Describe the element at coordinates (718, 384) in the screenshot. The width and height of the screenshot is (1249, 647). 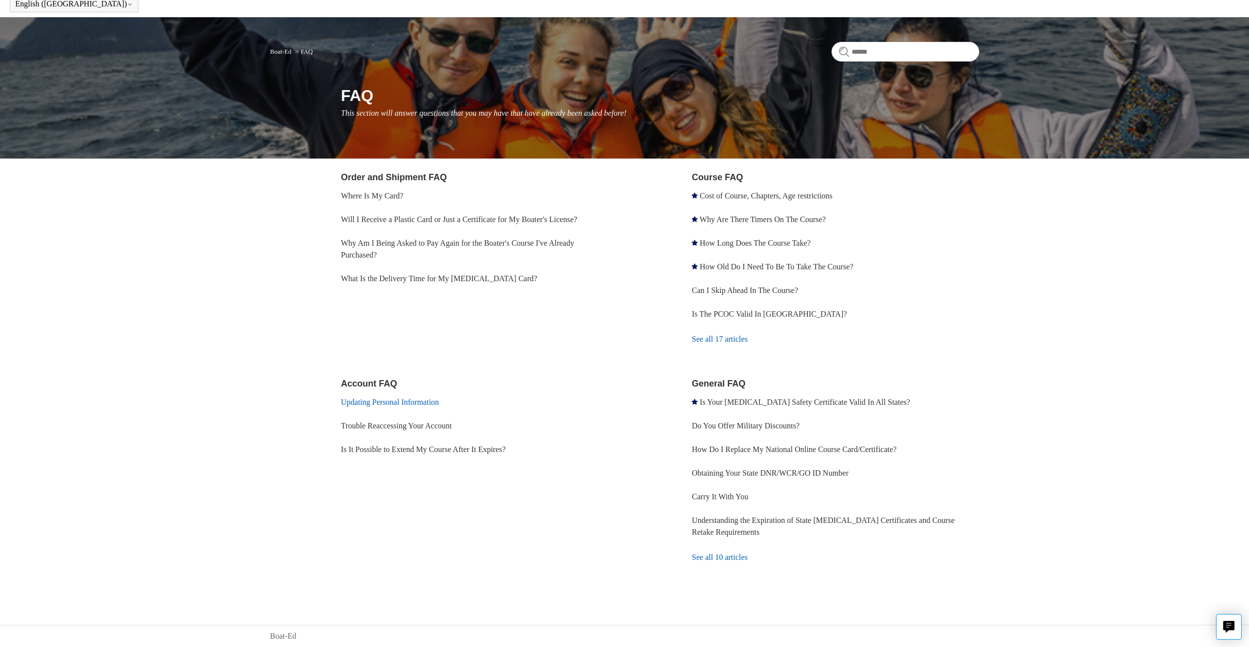
I see `a: General FAQ` at that location.